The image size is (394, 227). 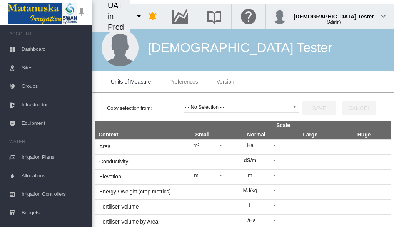 I want to click on td: Area, so click(x=136, y=146).